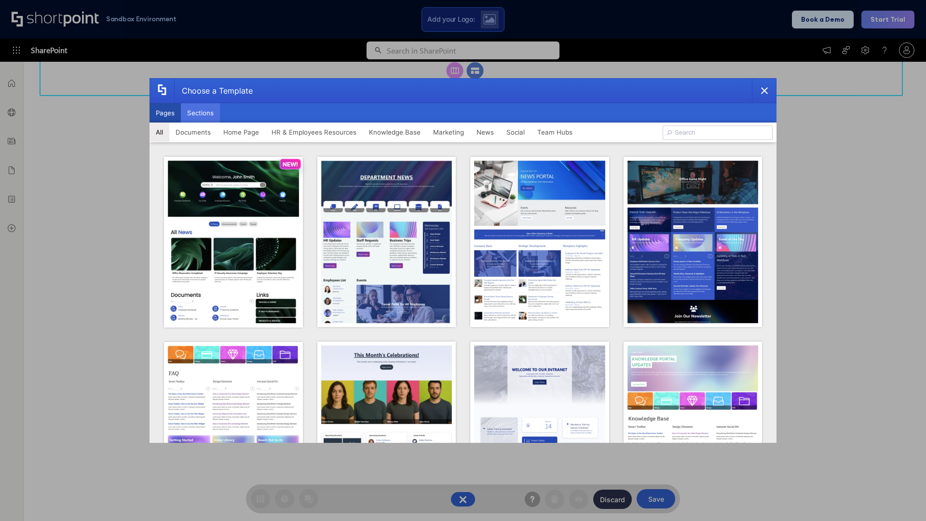 This screenshot has width=926, height=521. Describe the element at coordinates (718, 133) in the screenshot. I see `input: Search` at that location.